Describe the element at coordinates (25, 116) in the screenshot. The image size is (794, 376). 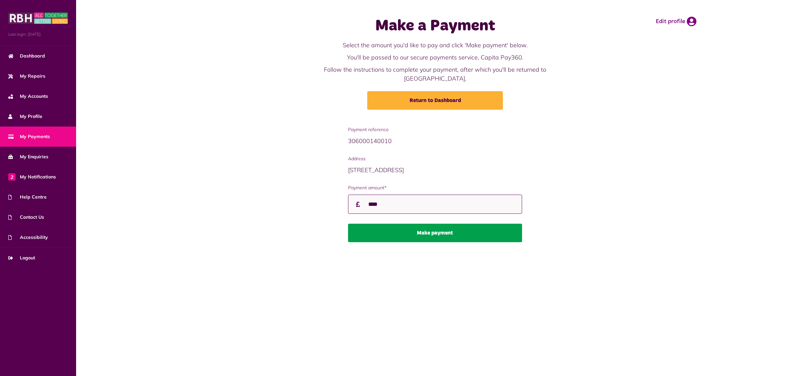
I see `span: My Profile` at that location.